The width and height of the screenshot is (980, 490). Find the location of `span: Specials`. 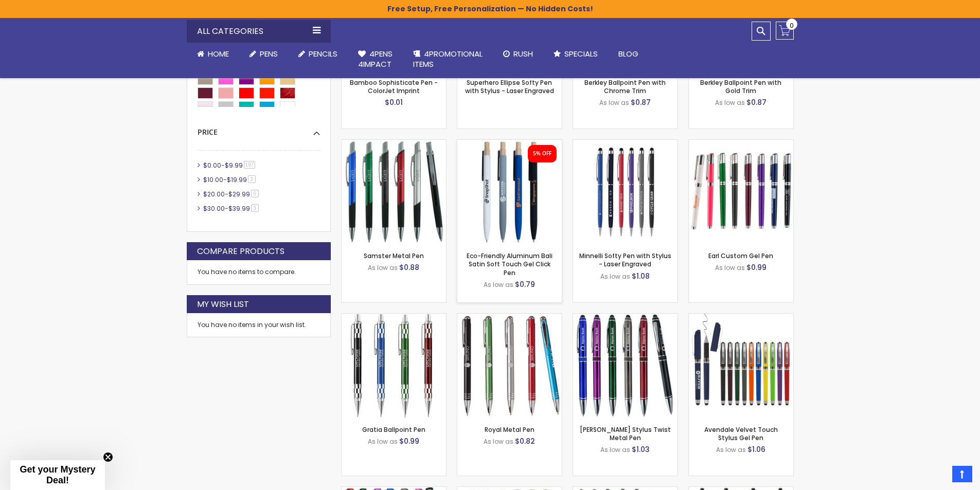

span: Specials is located at coordinates (581, 54).